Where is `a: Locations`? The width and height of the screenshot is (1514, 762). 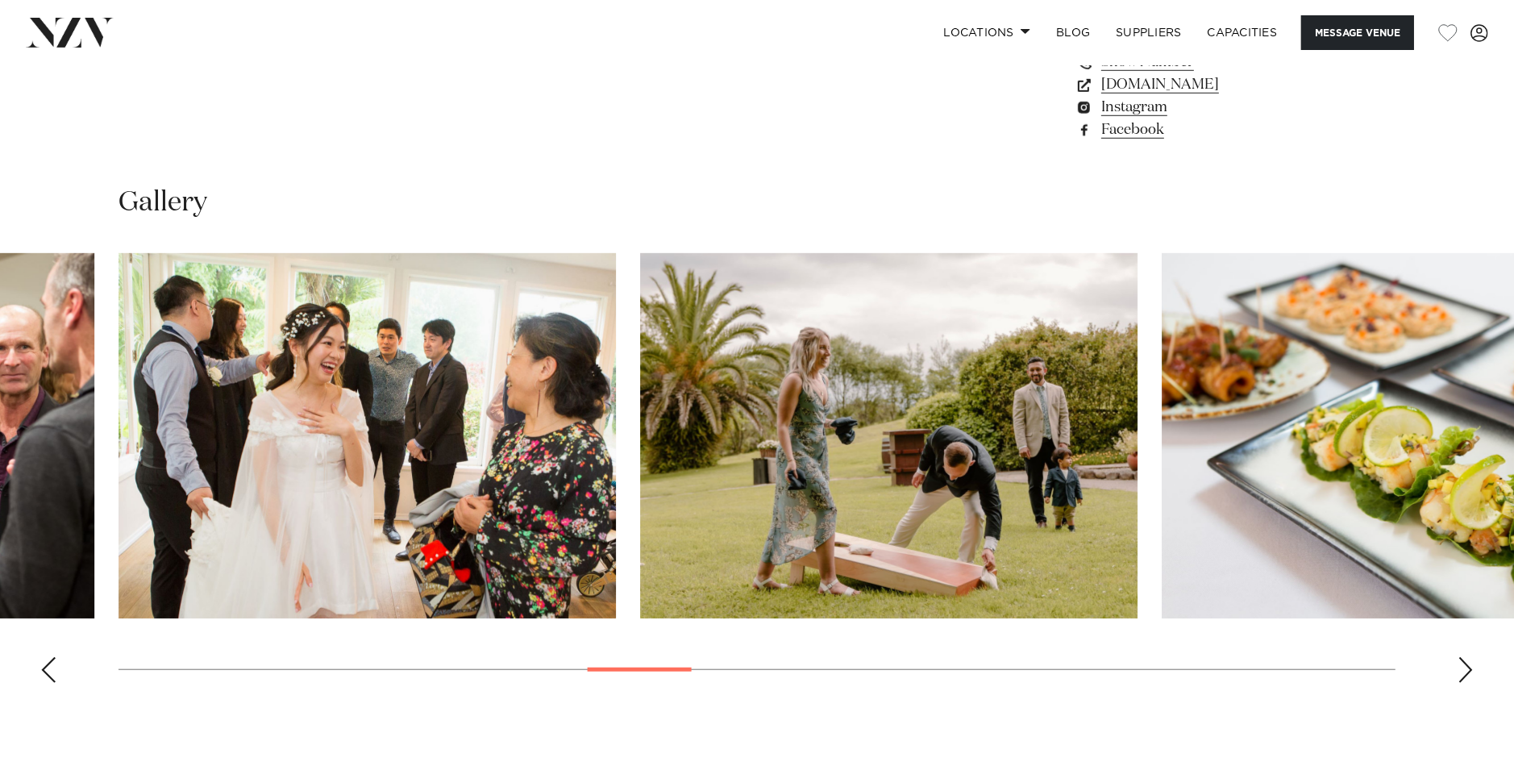
a: Locations is located at coordinates (987, 32).